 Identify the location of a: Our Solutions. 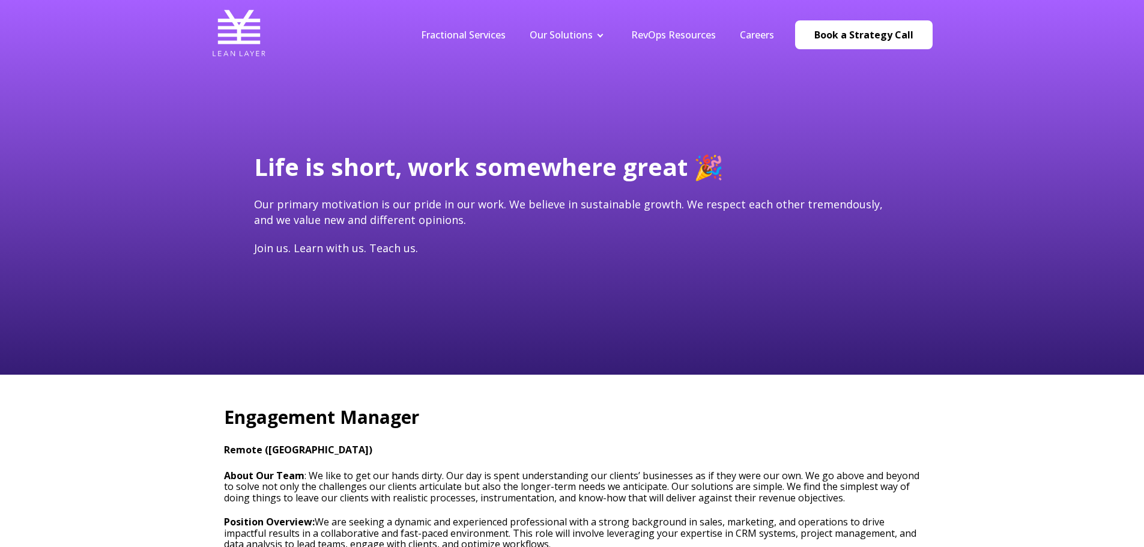
(561, 35).